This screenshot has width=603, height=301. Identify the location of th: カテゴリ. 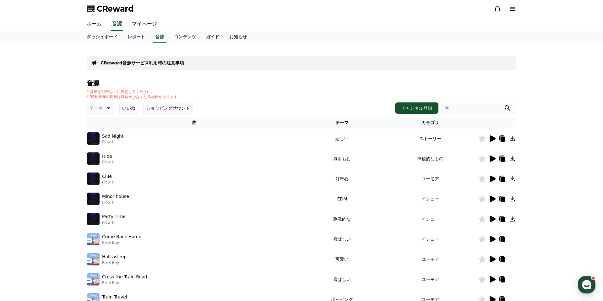
(430, 123).